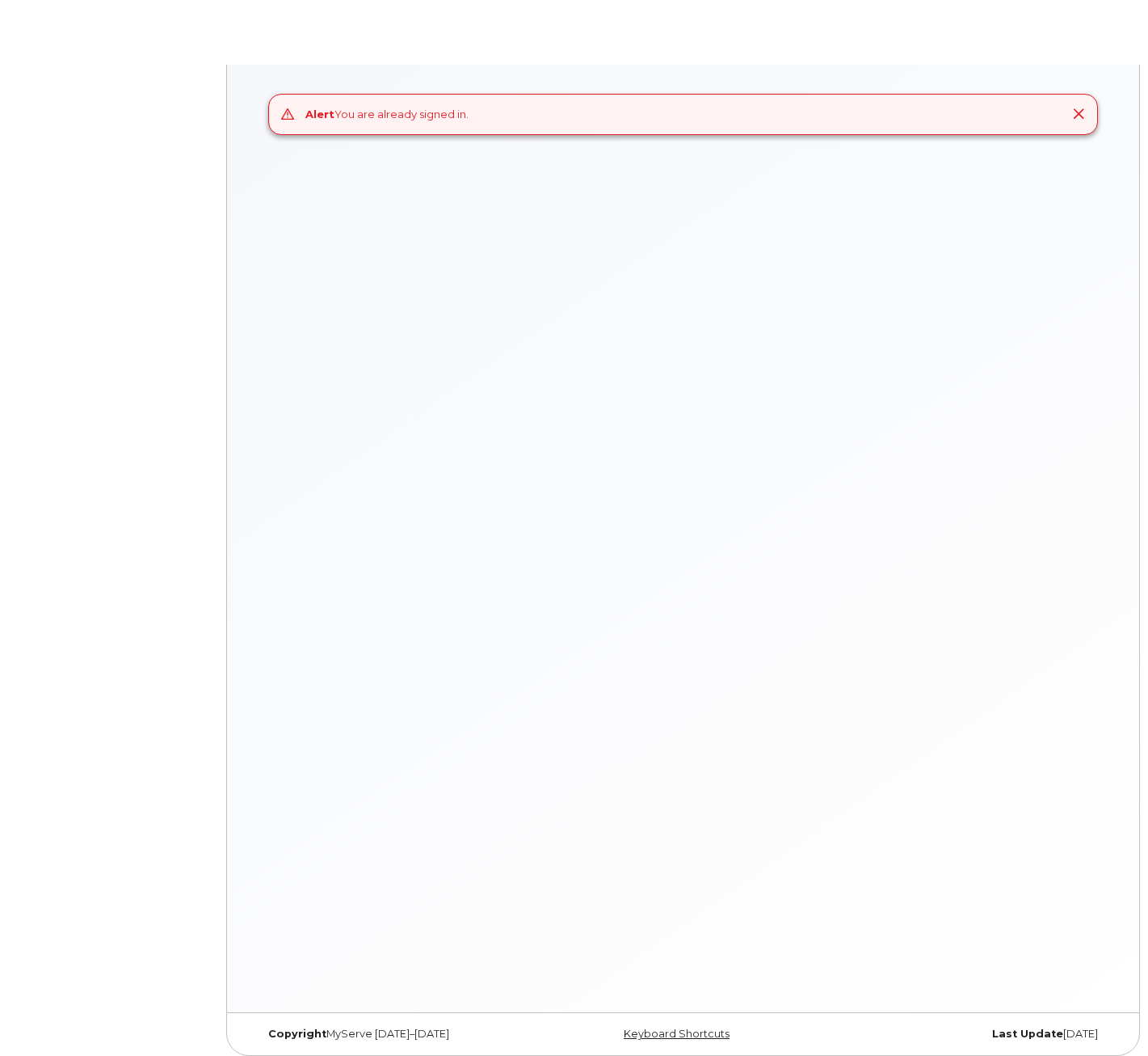  What do you see at coordinates (387, 114) in the screenshot?
I see `div: You are already signed in.` at bounding box center [387, 114].